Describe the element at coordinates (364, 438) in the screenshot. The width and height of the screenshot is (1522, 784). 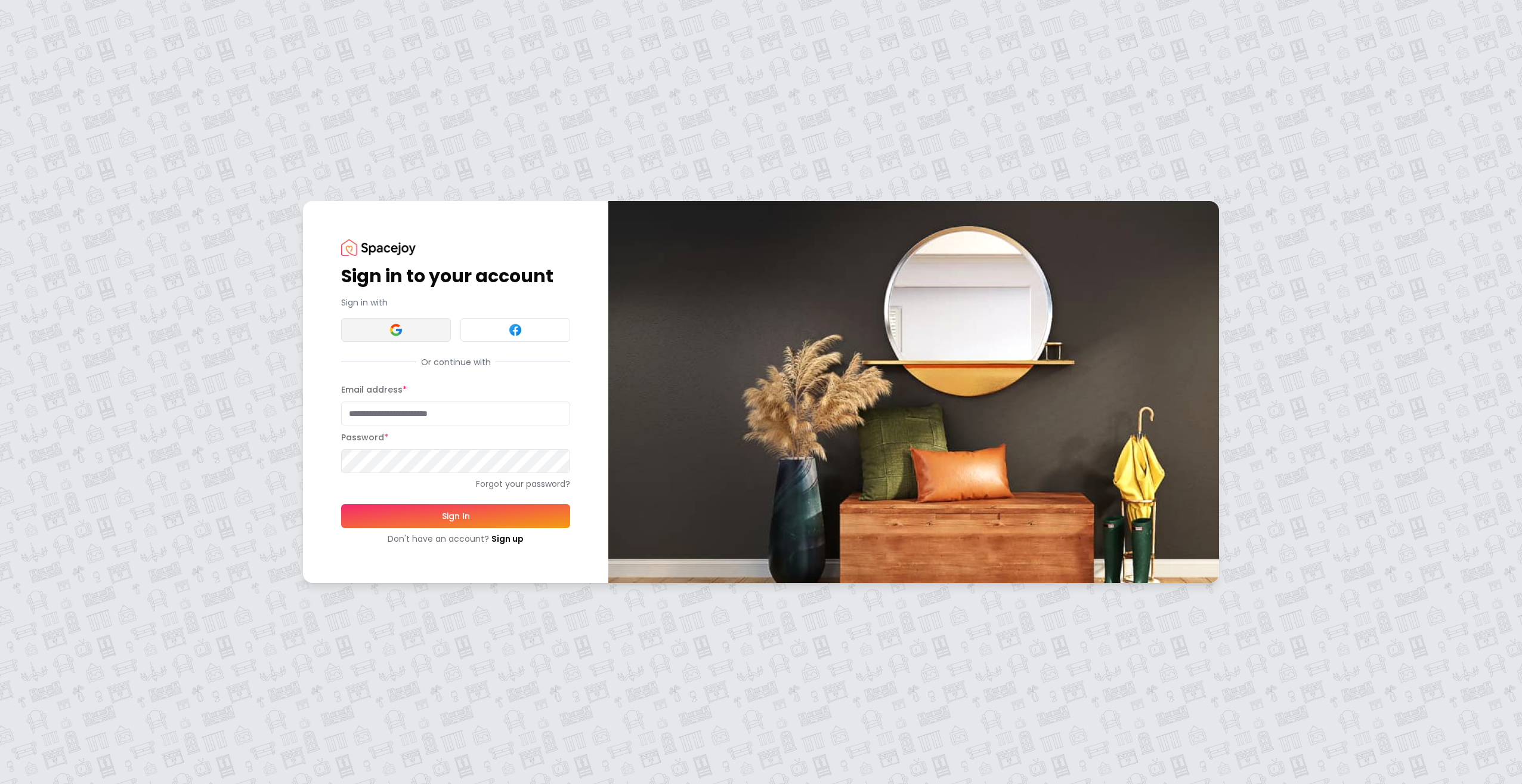
I see `label: Password` at that location.